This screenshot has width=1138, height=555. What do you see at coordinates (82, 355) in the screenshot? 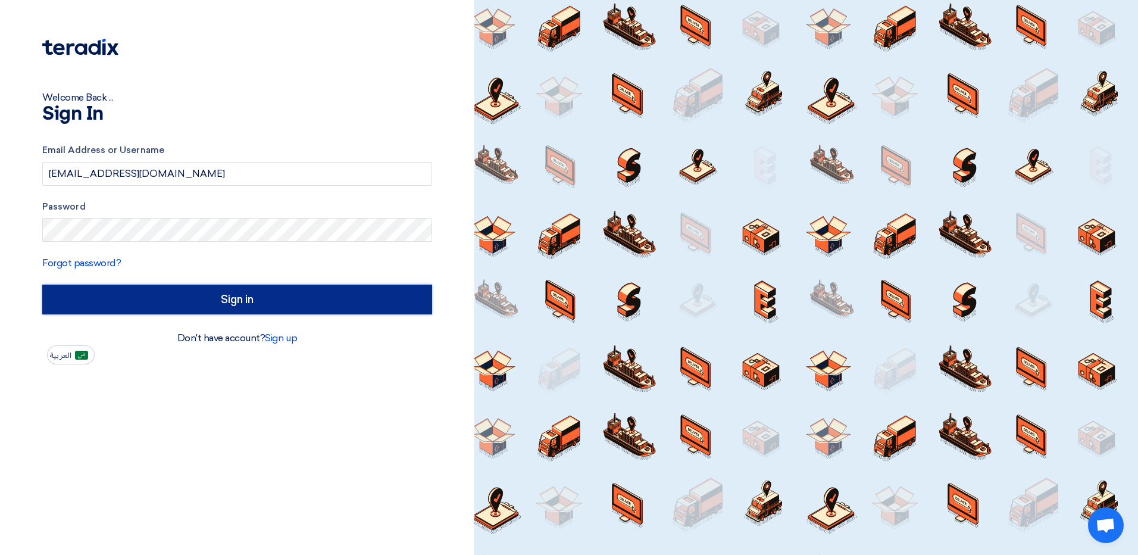
I see `img: ar-AR.png` at bounding box center [82, 355].